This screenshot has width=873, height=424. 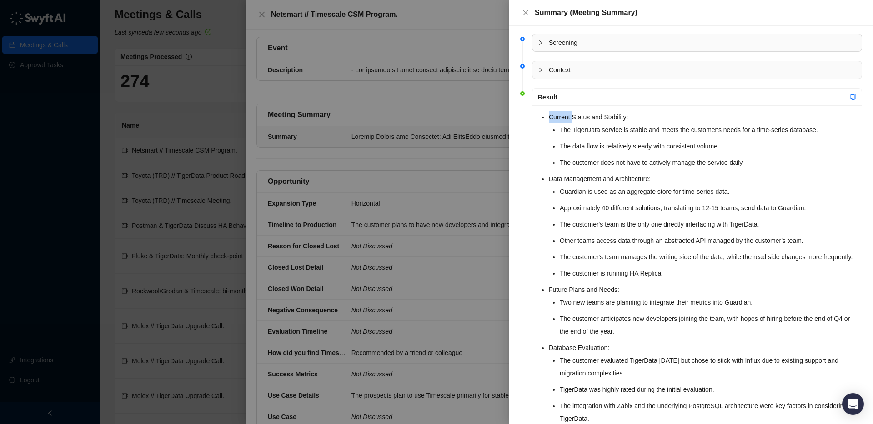 I want to click on span: Screening, so click(x=702, y=43).